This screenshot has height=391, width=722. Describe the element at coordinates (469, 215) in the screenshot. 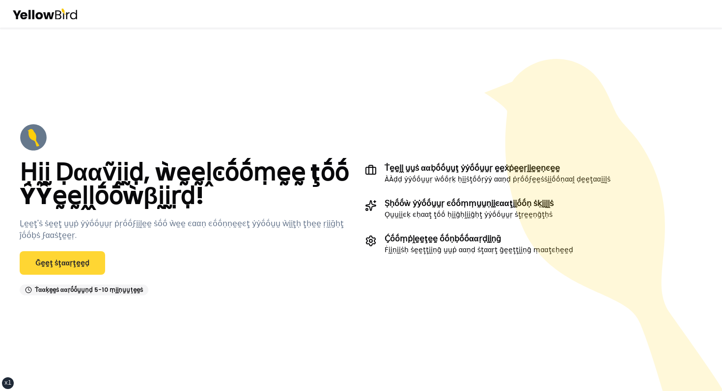

I see `p: Ǫṵṵḭḭͼḳ ͼḥααţ ţṓṓ ḥḭḭḡḥḽḭḭḡḥţ ẏẏṓṓṵṵṛ ṡţṛḛḛṇḡţḥṡ` at that location.